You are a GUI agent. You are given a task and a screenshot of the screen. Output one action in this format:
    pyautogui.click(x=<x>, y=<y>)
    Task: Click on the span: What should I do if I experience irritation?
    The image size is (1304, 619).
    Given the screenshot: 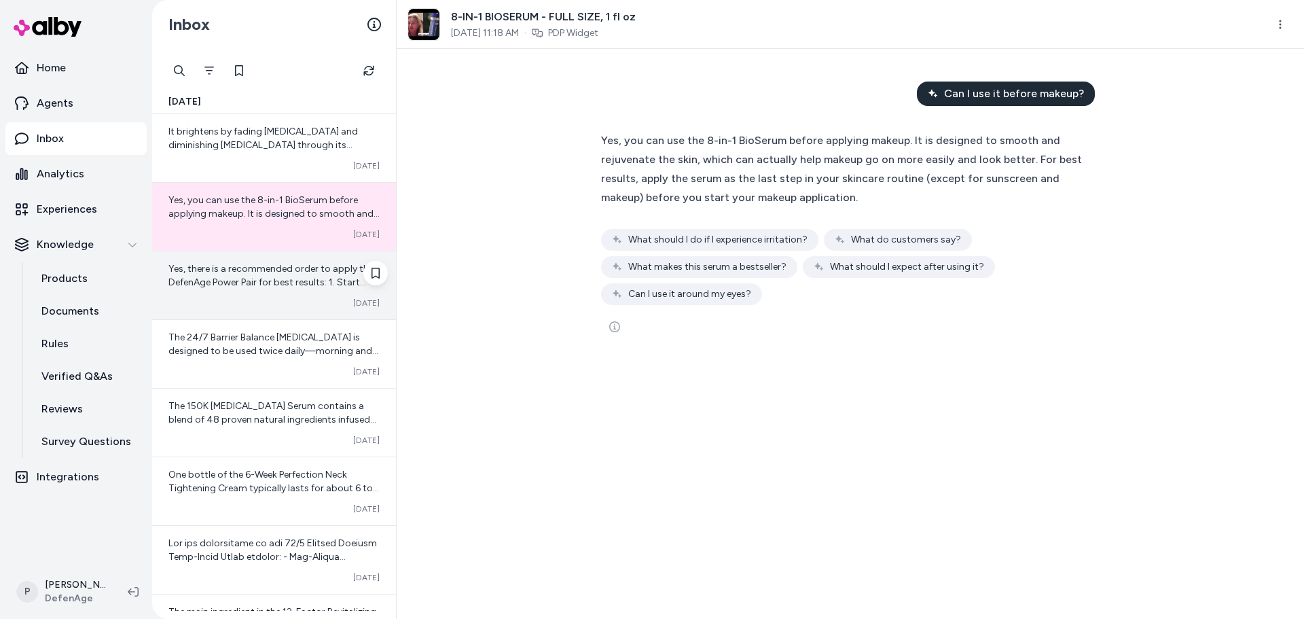 What is the action you would take?
    pyautogui.click(x=718, y=240)
    